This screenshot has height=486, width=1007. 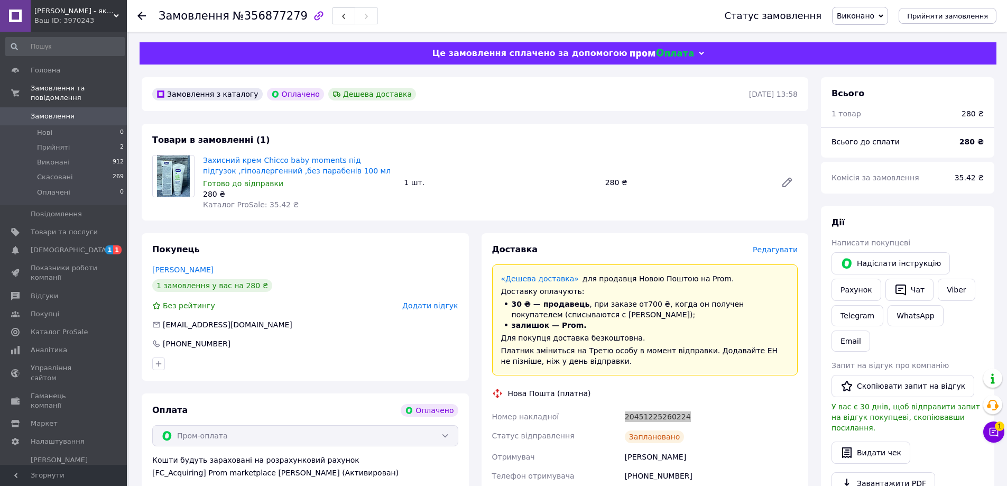 What do you see at coordinates (865, 142) in the screenshot?
I see `span: Всього до сплати` at bounding box center [865, 142].